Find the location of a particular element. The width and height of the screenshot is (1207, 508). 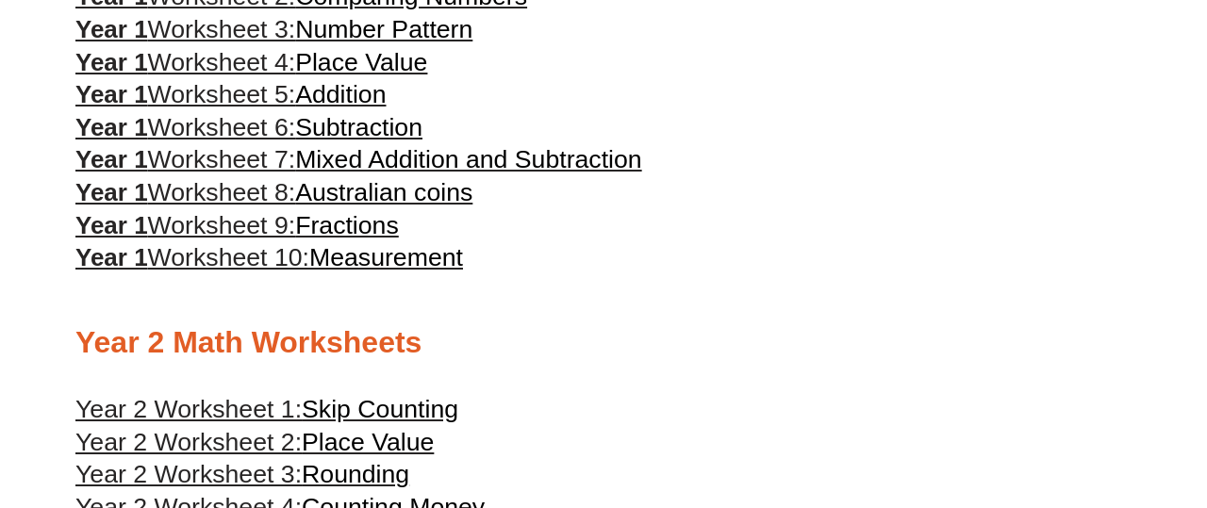

span: Worksheet 8: is located at coordinates (222, 192).